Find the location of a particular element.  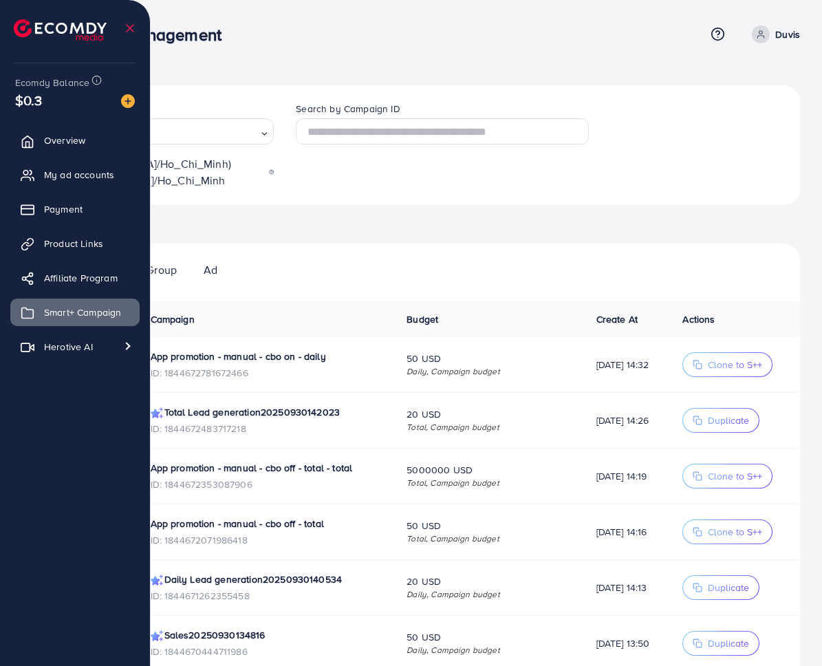

a: logo is located at coordinates (60, 30).